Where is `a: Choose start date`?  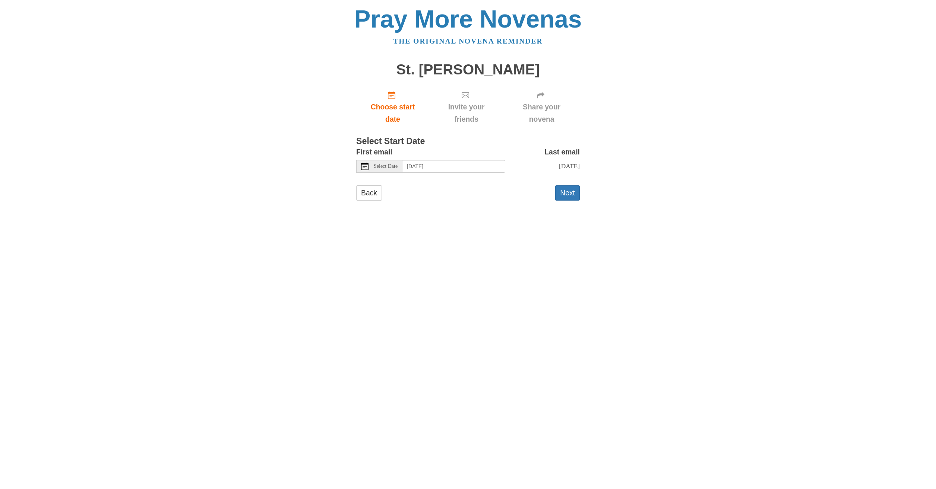 a: Choose start date is located at coordinates (393, 107).